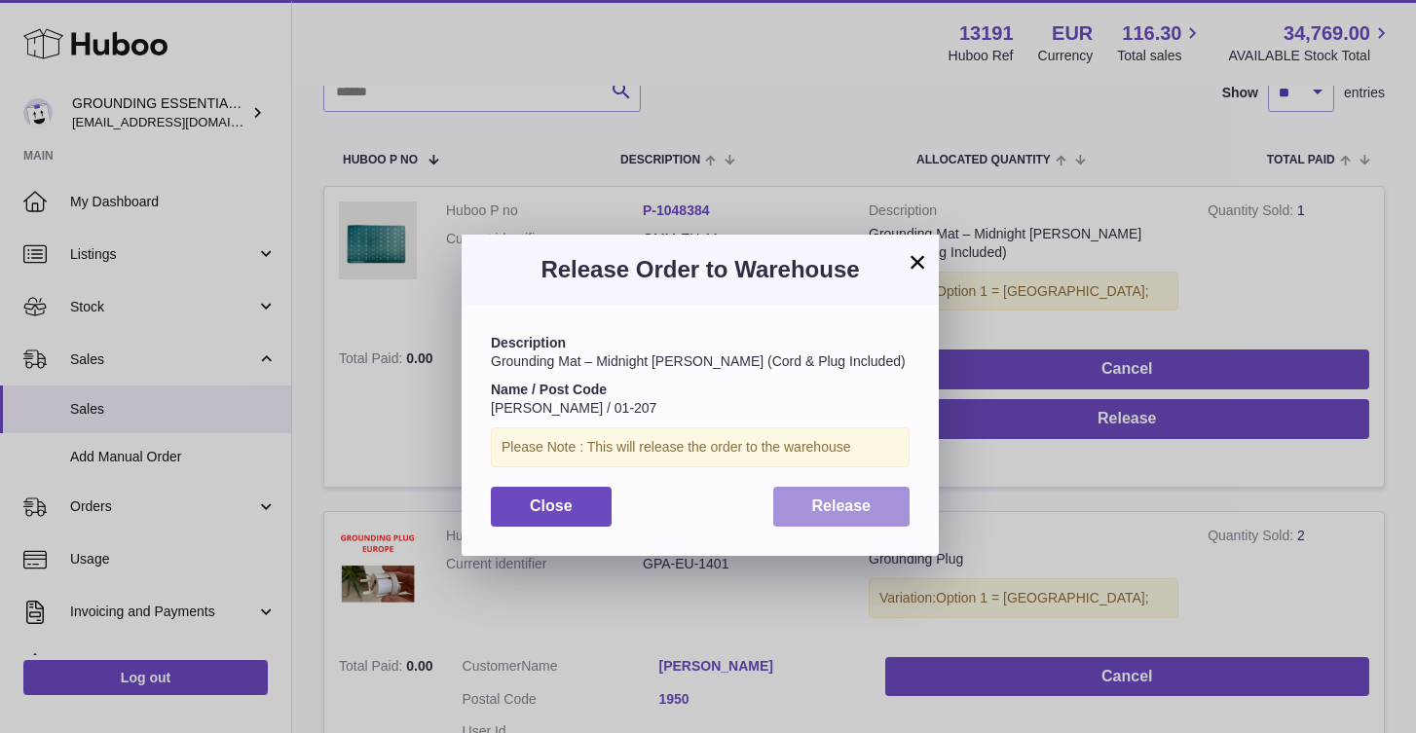 This screenshot has width=1416, height=733. Describe the element at coordinates (551, 505) in the screenshot. I see `span: Close` at that location.